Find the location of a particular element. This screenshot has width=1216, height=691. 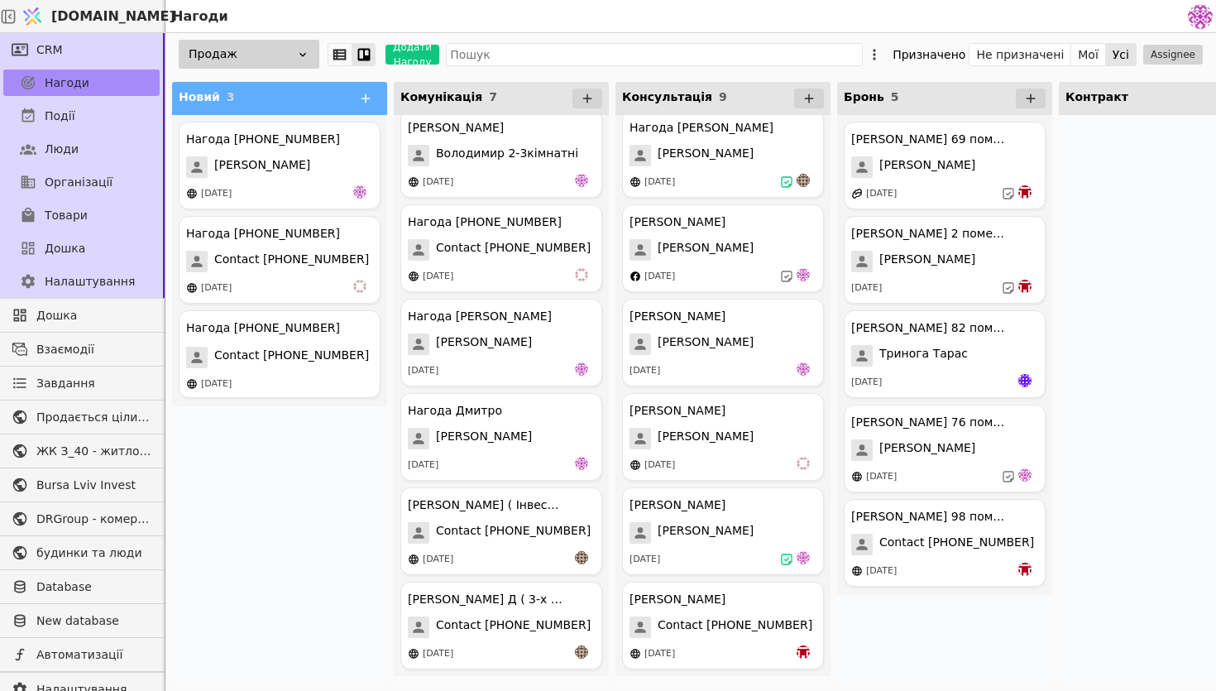

img: Logo is located at coordinates (32, 17).